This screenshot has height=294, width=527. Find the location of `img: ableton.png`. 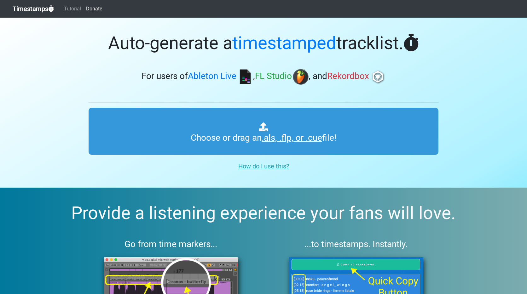

img: ableton.png is located at coordinates (245, 77).